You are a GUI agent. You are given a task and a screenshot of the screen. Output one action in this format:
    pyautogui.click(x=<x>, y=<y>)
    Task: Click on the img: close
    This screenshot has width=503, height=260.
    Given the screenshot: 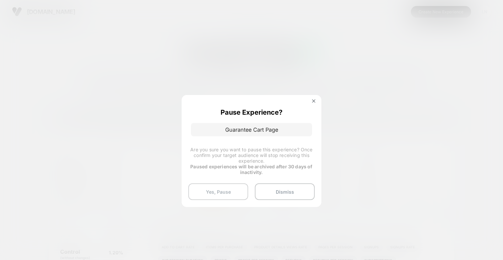 What is the action you would take?
    pyautogui.click(x=314, y=101)
    